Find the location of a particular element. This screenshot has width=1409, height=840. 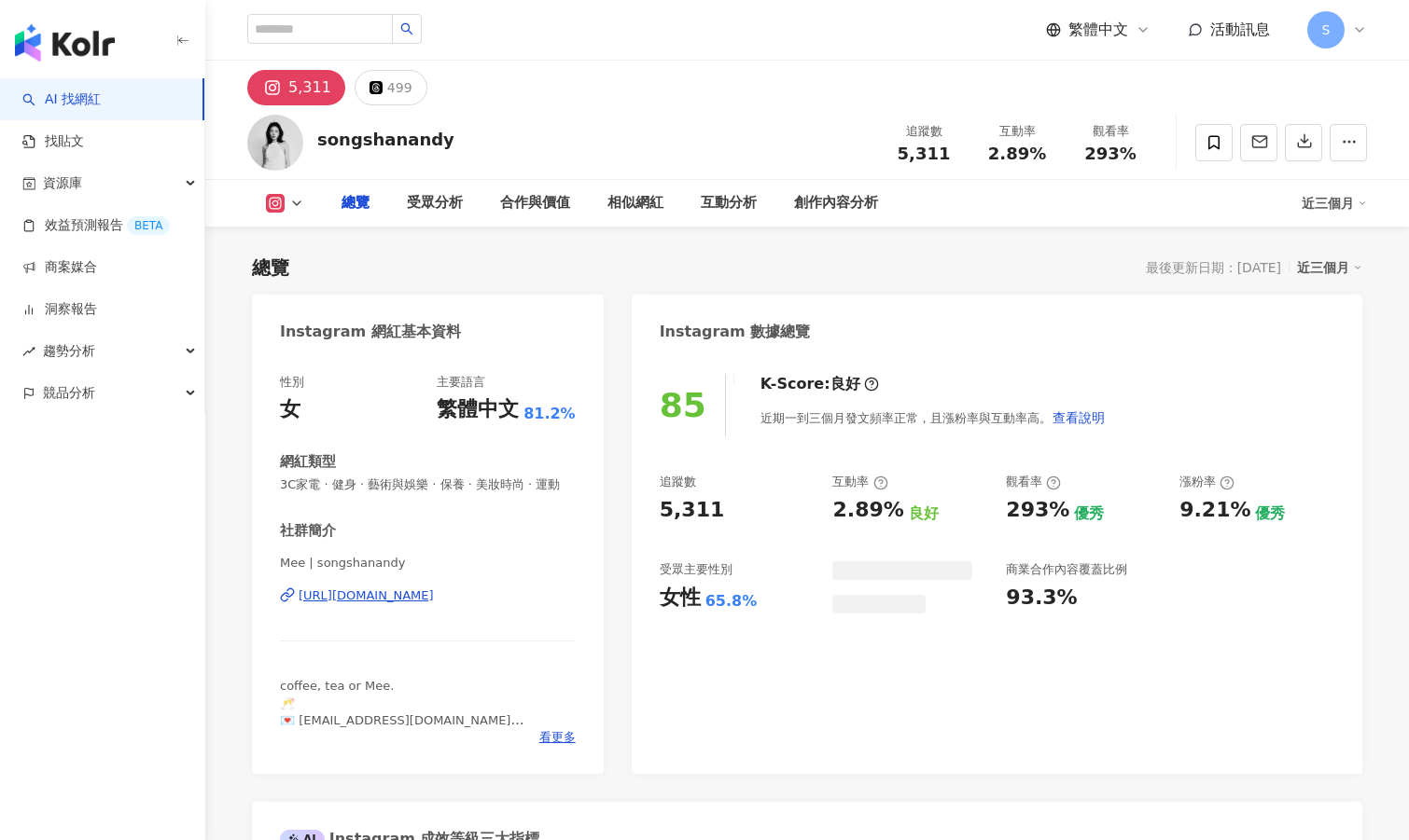

span: 81.2% is located at coordinates (550, 414).